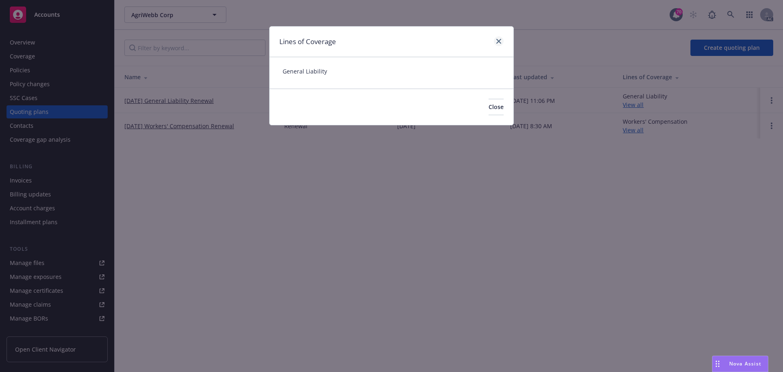 The width and height of the screenshot is (783, 372). What do you see at coordinates (499, 41) in the screenshot?
I see `a: close` at bounding box center [499, 41].